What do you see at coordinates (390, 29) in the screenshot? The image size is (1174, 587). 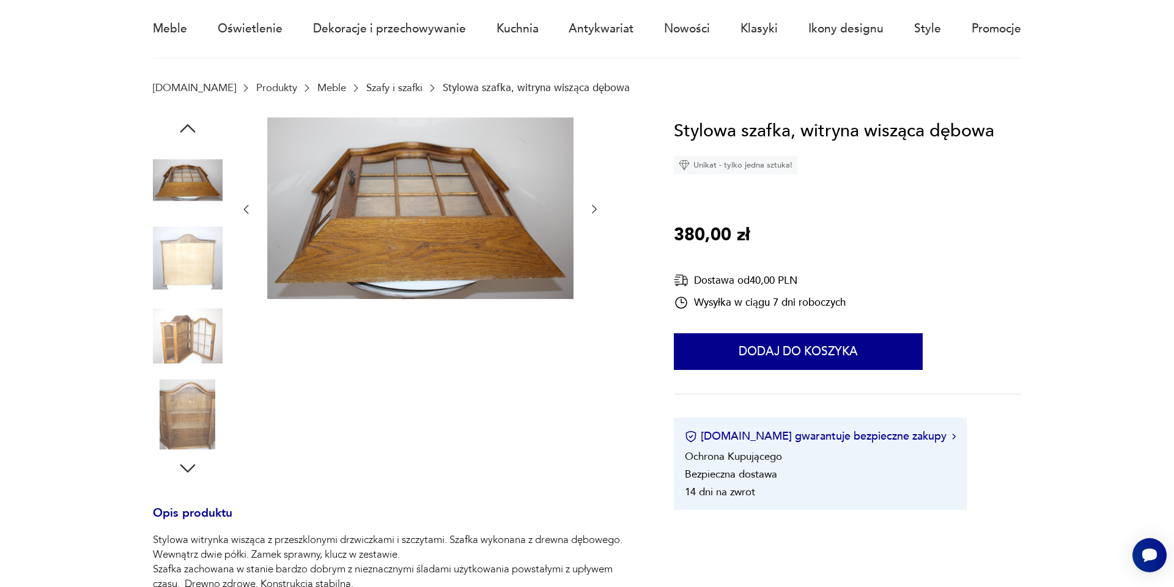 I see `a: Dekoracje i przechowywanie` at bounding box center [390, 29].